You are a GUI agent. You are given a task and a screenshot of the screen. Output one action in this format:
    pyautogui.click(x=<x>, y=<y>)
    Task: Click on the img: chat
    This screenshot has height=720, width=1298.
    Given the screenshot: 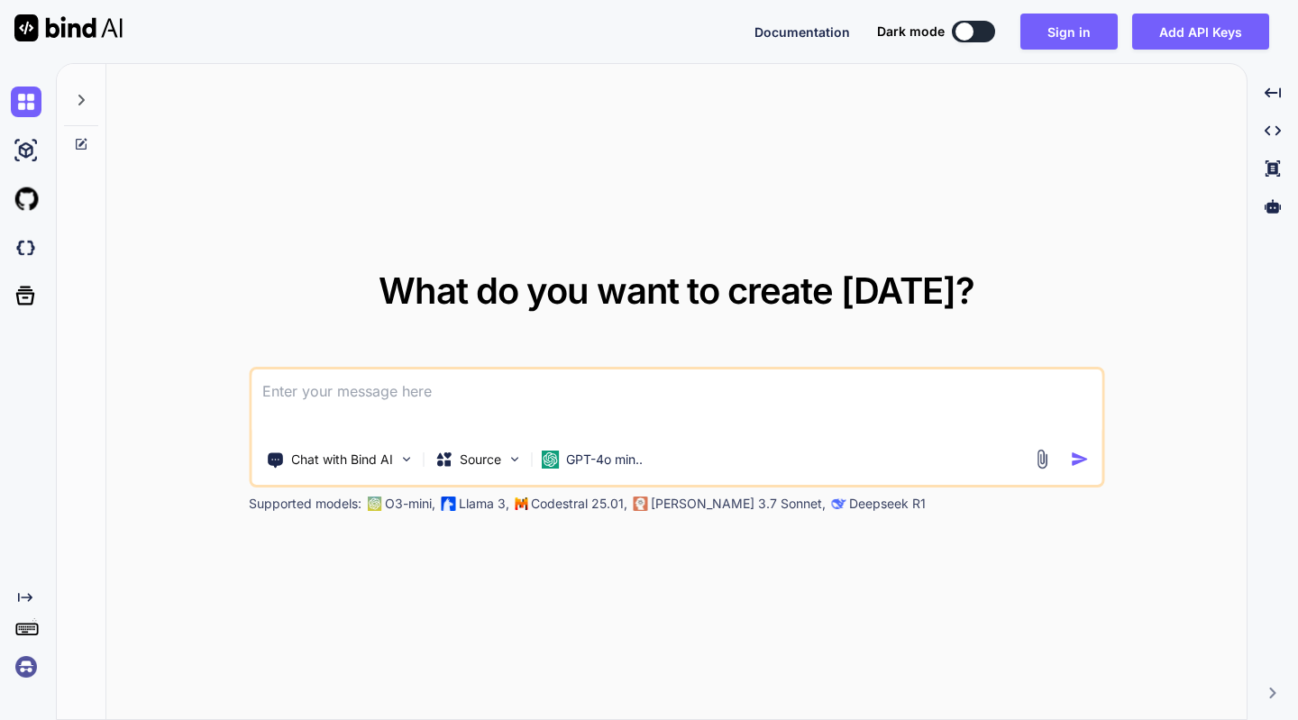 What is the action you would take?
    pyautogui.click(x=26, y=102)
    